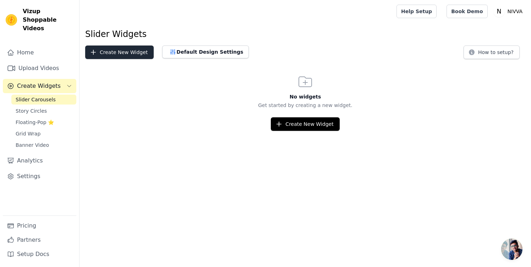 This screenshot has height=267, width=531. What do you see at coordinates (306, 105) in the screenshot?
I see `p: Get started by creating a new widget.` at bounding box center [306, 105].